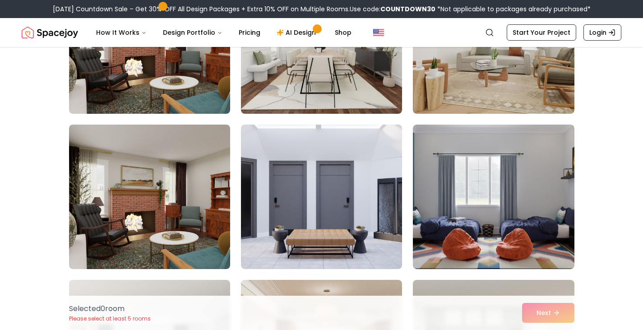 The height and width of the screenshot is (330, 643). What do you see at coordinates (408, 9) in the screenshot?
I see `b: COUNTDOWN30` at bounding box center [408, 9].